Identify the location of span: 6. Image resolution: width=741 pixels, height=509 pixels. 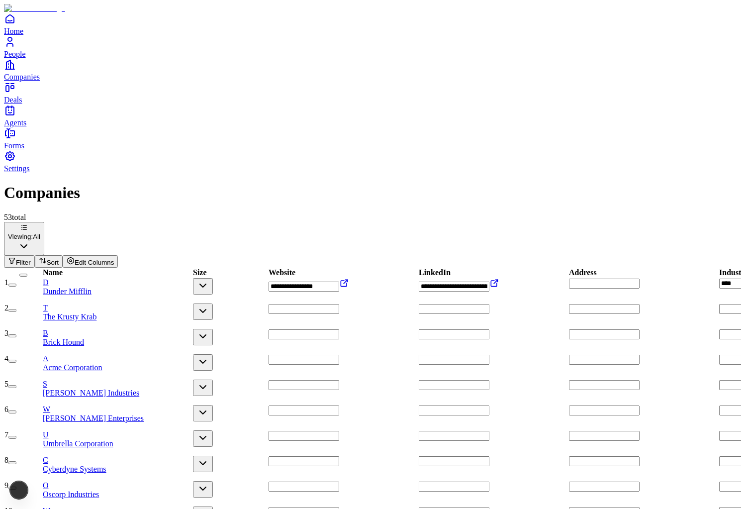
(6, 409).